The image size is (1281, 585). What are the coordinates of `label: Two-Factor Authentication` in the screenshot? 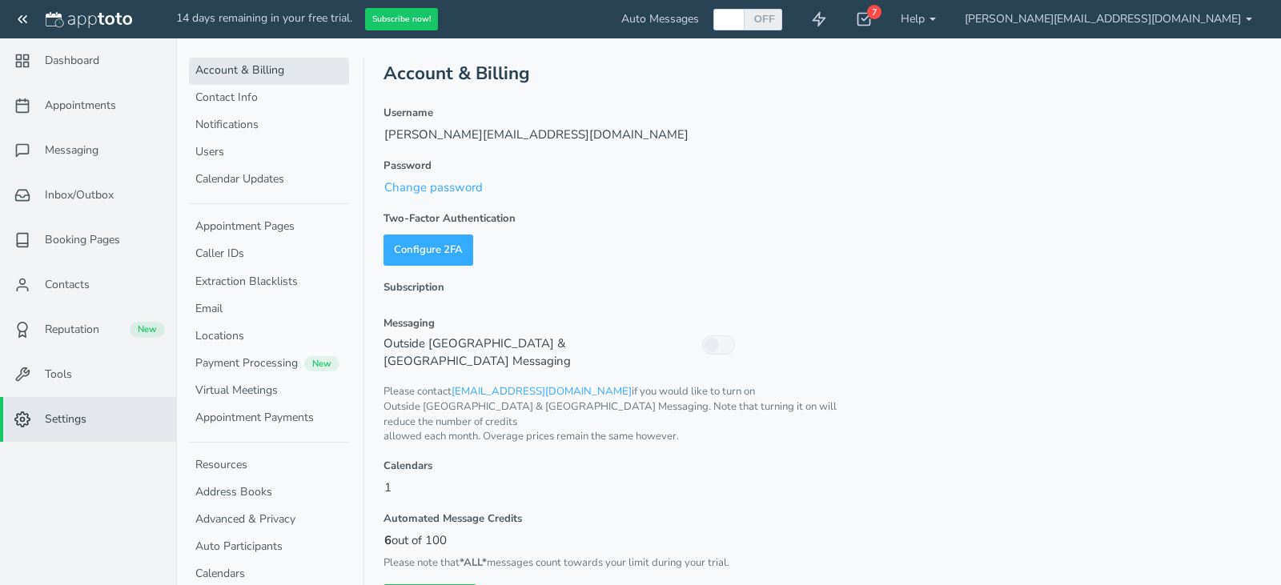 It's located at (617, 219).